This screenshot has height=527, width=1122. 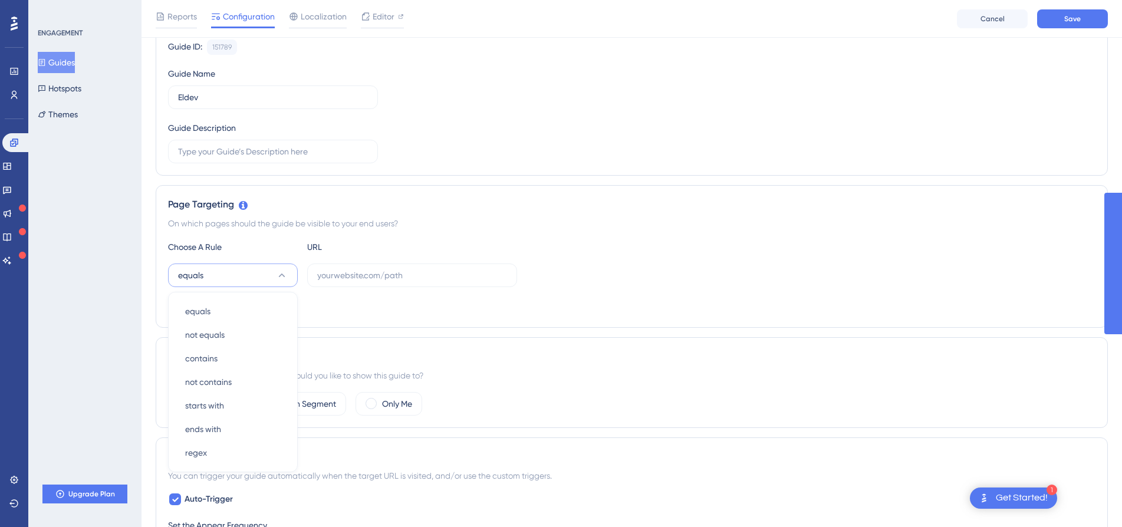 I want to click on div: Open Get Started! checklist, remaining modules: 1, so click(x=1014, y=498).